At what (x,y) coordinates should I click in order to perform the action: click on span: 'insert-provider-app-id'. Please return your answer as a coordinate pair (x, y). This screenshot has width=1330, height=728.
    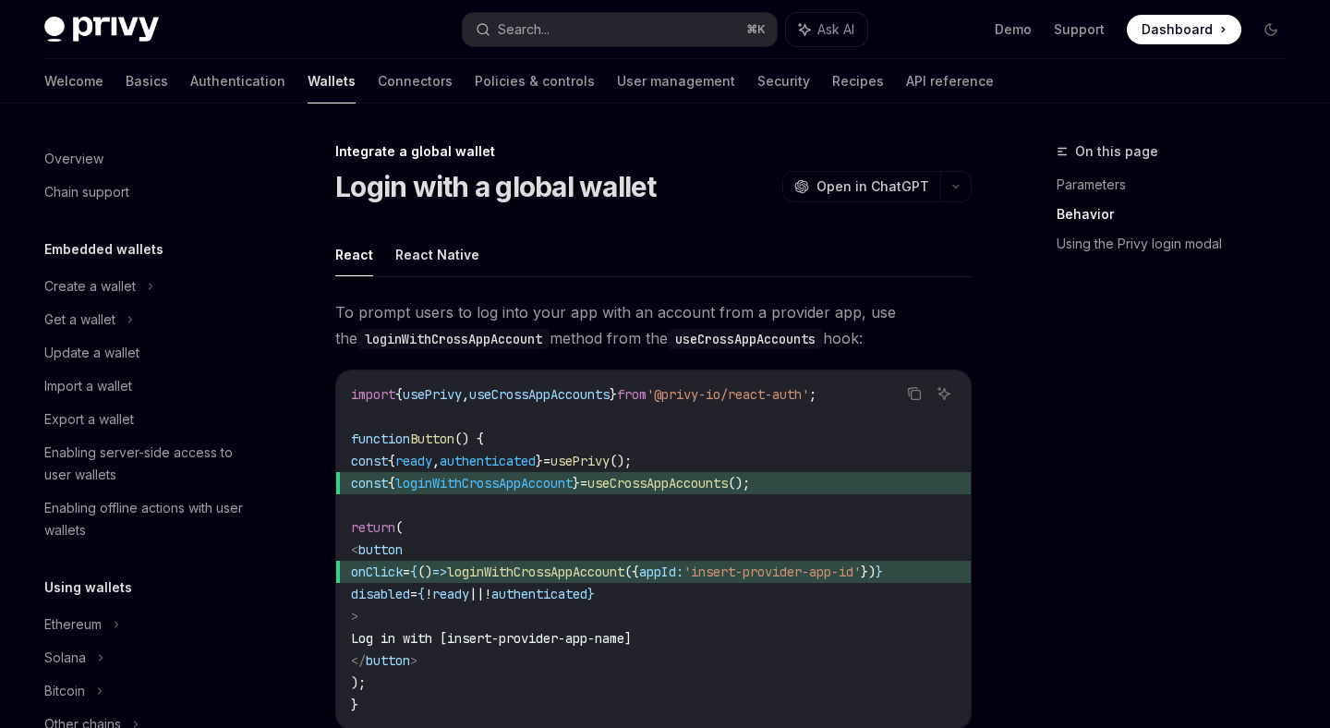
    Looking at the image, I should click on (772, 572).